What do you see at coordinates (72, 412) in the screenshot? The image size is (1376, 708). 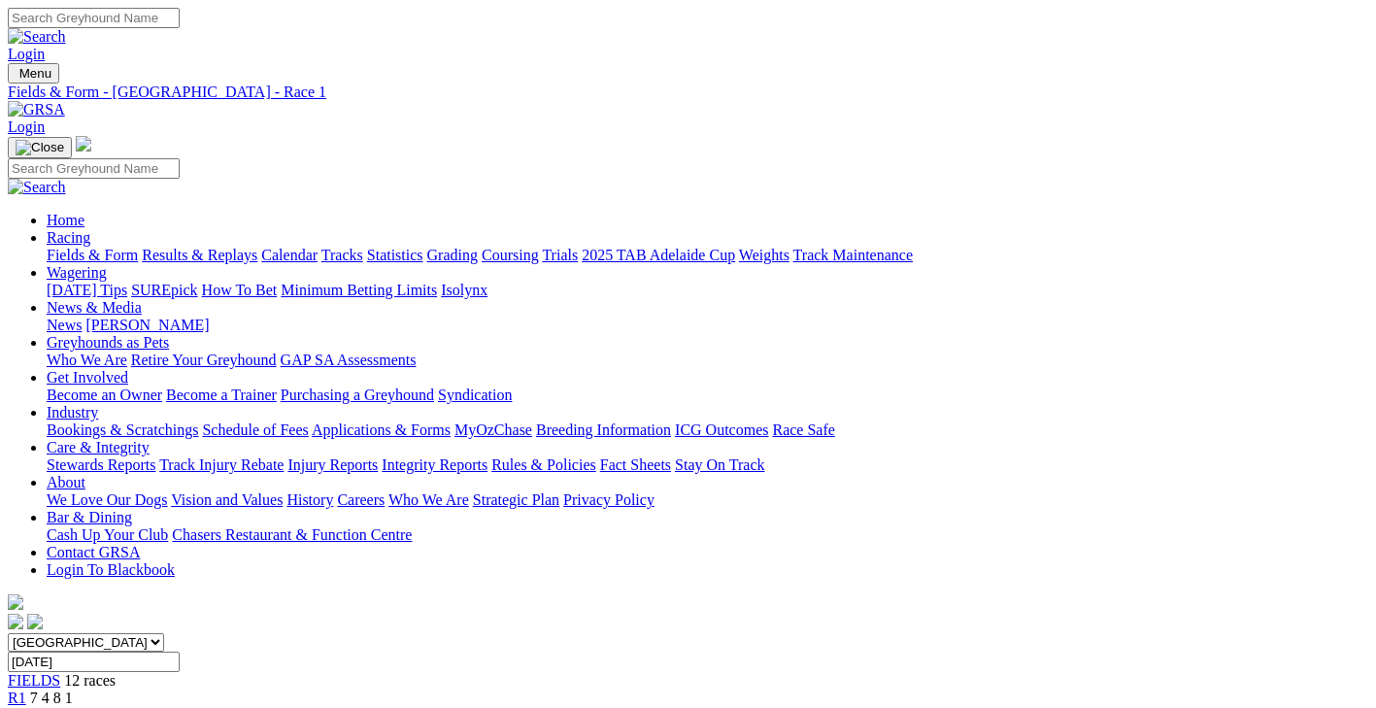 I see `a: Industry` at bounding box center [72, 412].